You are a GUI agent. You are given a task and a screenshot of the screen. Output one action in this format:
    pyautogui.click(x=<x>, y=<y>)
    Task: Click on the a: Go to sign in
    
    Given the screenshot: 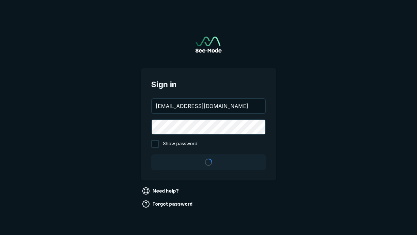 What is the action you would take?
    pyautogui.click(x=208, y=44)
    